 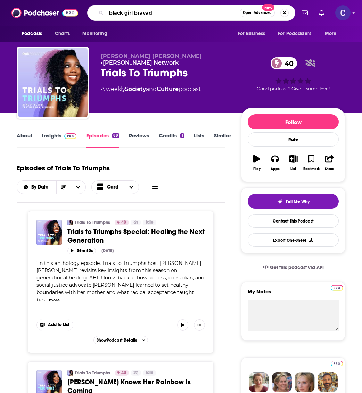 What do you see at coordinates (257, 13) in the screenshot?
I see `span: Open Advanced` at bounding box center [257, 13].